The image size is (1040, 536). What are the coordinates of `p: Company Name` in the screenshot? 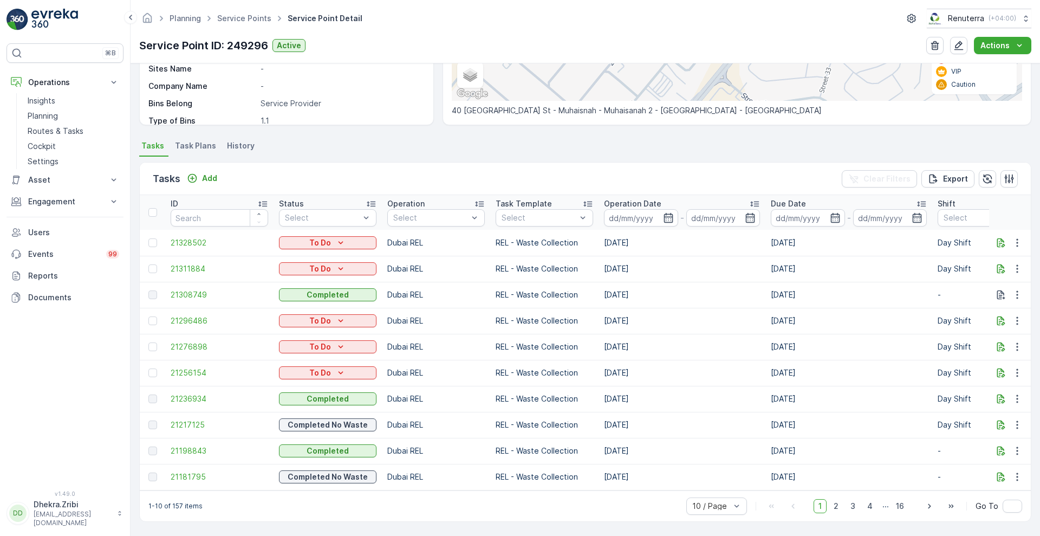 It's located at (202, 86).